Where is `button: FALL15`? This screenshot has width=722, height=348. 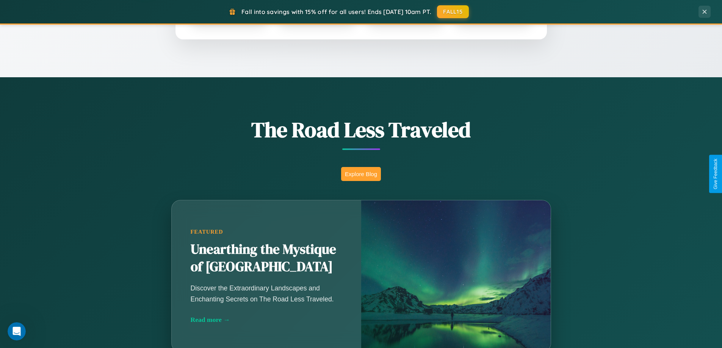 button: FALL15 is located at coordinates (453, 12).